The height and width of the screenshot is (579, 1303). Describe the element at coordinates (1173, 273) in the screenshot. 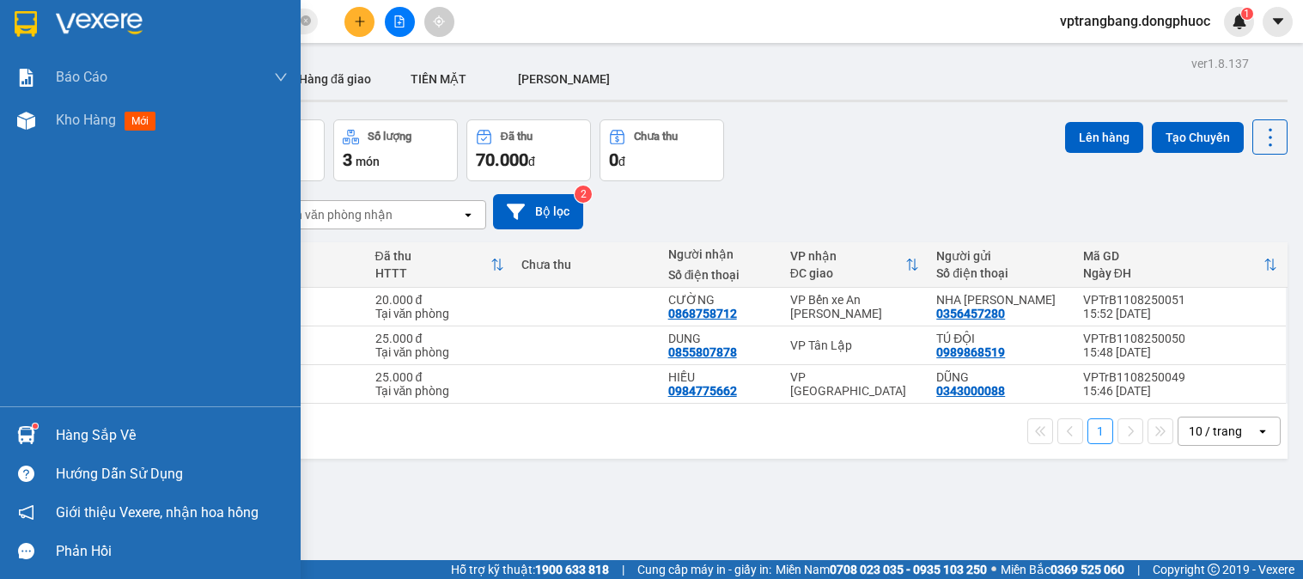

I see `div: Ngày ĐH` at that location.